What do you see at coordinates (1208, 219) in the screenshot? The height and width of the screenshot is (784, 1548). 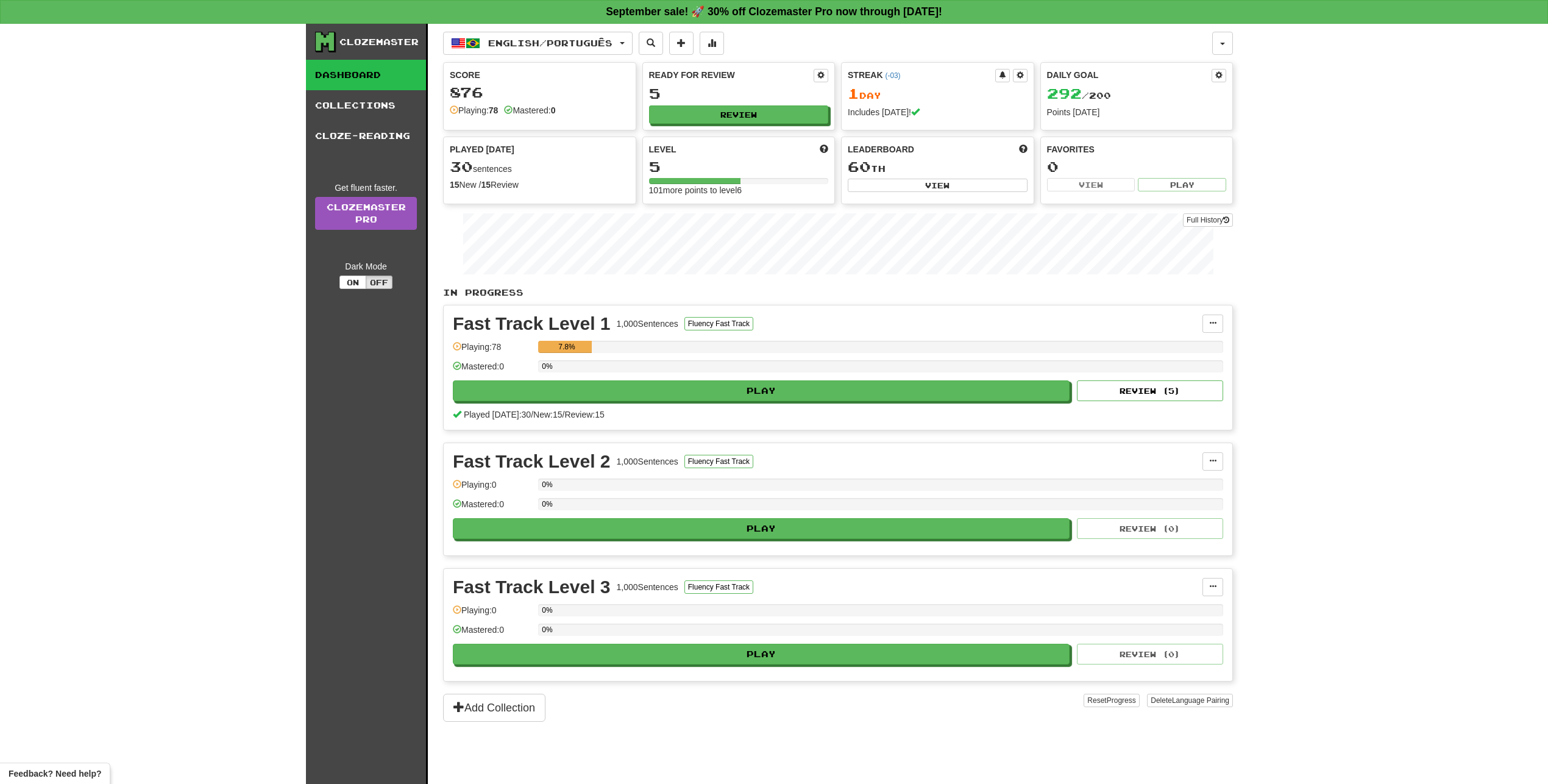 I see `button: Full History` at bounding box center [1208, 219].